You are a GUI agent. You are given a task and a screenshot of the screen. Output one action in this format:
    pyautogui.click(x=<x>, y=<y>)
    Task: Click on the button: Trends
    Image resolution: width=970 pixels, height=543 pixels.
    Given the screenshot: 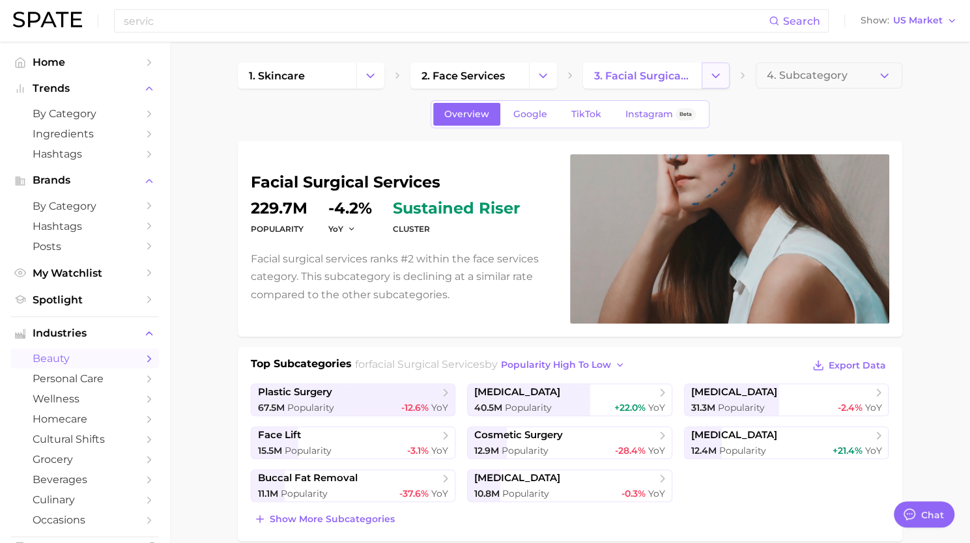 What is the action you would take?
    pyautogui.click(x=85, y=89)
    